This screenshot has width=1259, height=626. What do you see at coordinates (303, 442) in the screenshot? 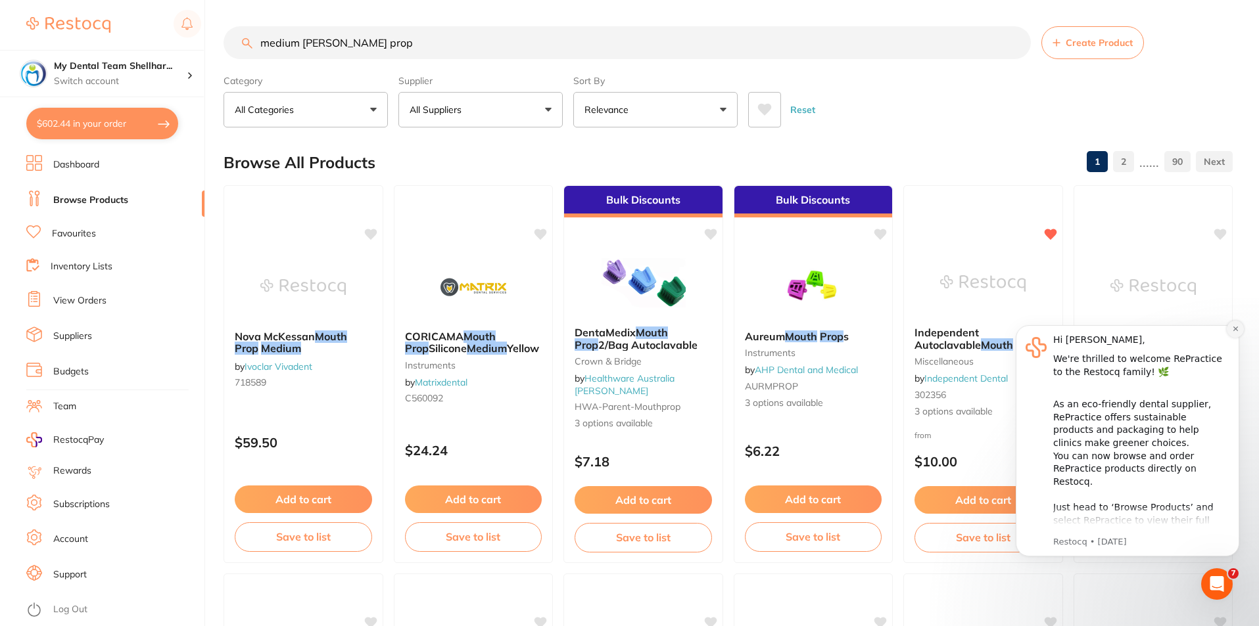
I see `p: $59.50` at bounding box center [303, 442].